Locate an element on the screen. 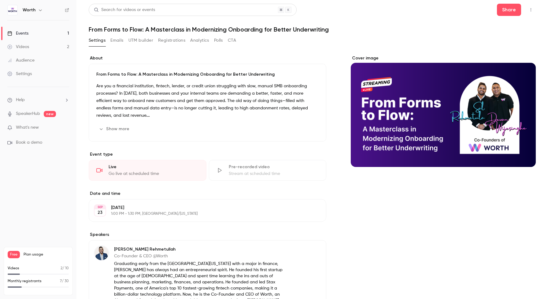 The width and height of the screenshot is (548, 299). span: Book a demo is located at coordinates (29, 142).